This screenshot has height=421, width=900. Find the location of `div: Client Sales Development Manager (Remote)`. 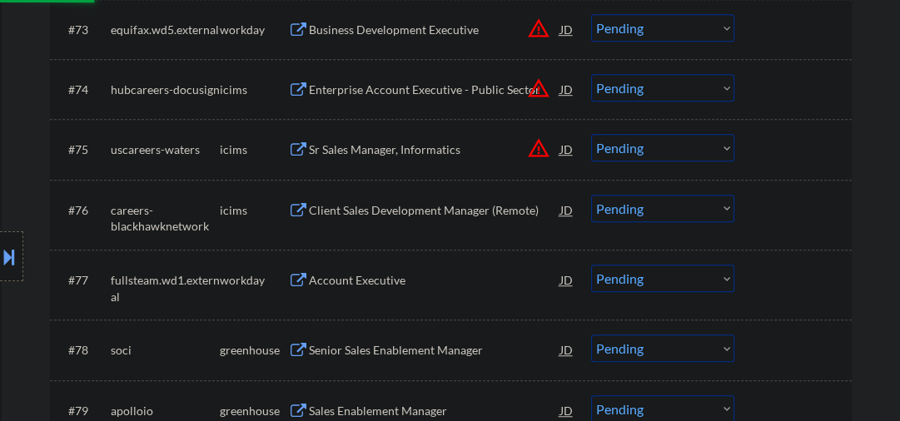

div: Client Sales Development Manager (Remote) is located at coordinates (434, 211).